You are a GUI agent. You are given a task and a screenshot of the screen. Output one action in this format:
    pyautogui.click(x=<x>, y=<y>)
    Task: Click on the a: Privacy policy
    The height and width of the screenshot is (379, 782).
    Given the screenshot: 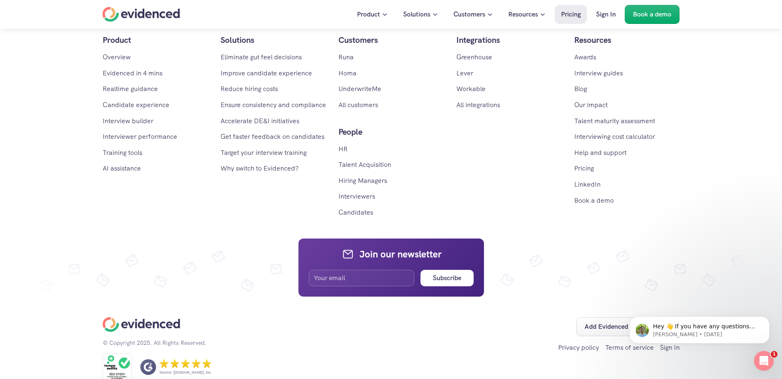 What is the action you would take?
    pyautogui.click(x=579, y=348)
    